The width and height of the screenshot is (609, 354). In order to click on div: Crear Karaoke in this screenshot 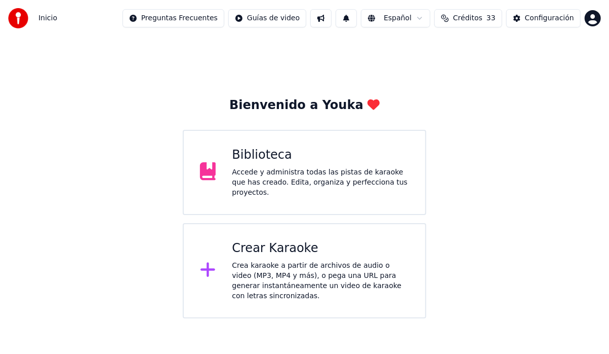, I will do `click(321, 248)`.